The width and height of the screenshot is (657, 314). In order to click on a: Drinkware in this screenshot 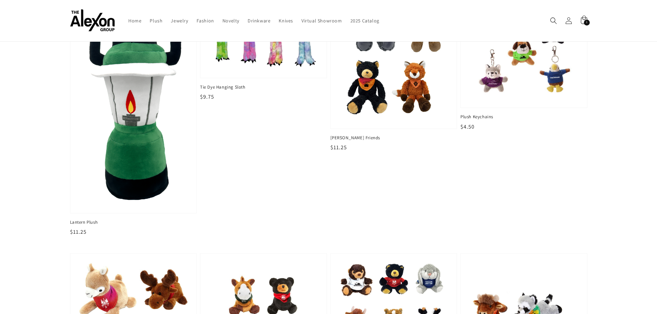, I will do `click(259, 21)`.